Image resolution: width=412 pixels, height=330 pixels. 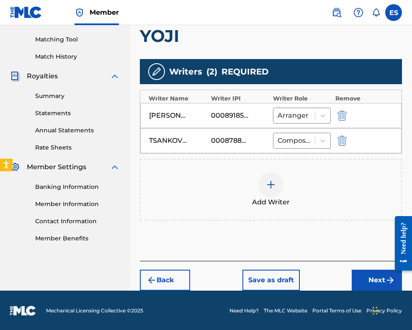 What do you see at coordinates (336, 311) in the screenshot?
I see `a: Portal Terms of Use` at bounding box center [336, 311].